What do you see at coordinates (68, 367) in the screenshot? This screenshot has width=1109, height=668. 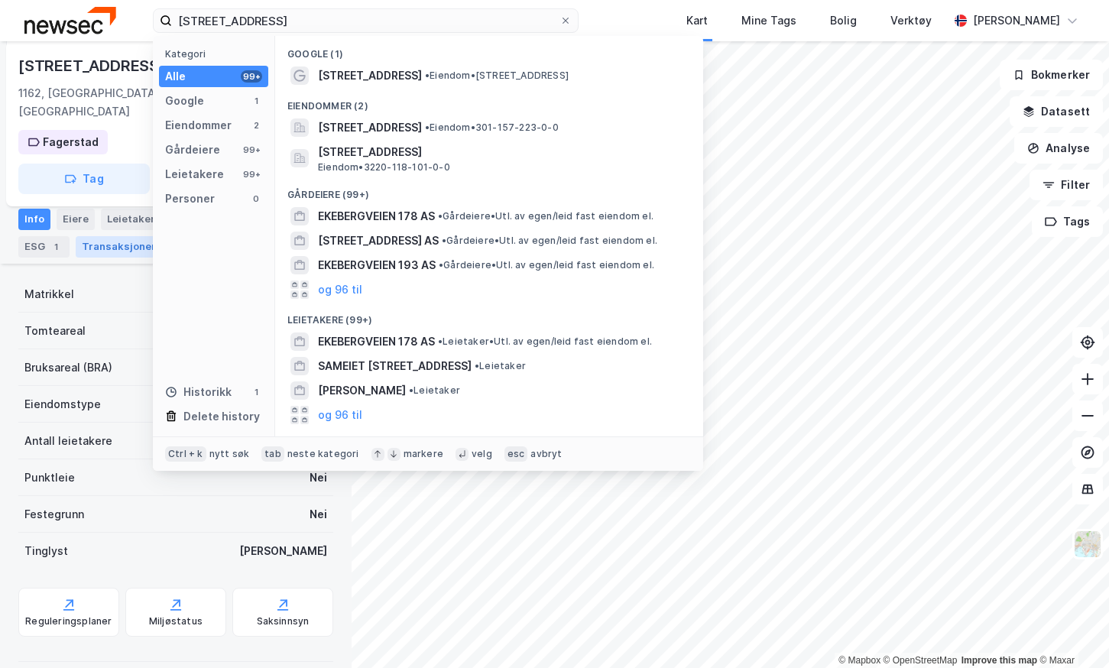 I see `div: Bruksareal (BRA)` at bounding box center [68, 367].